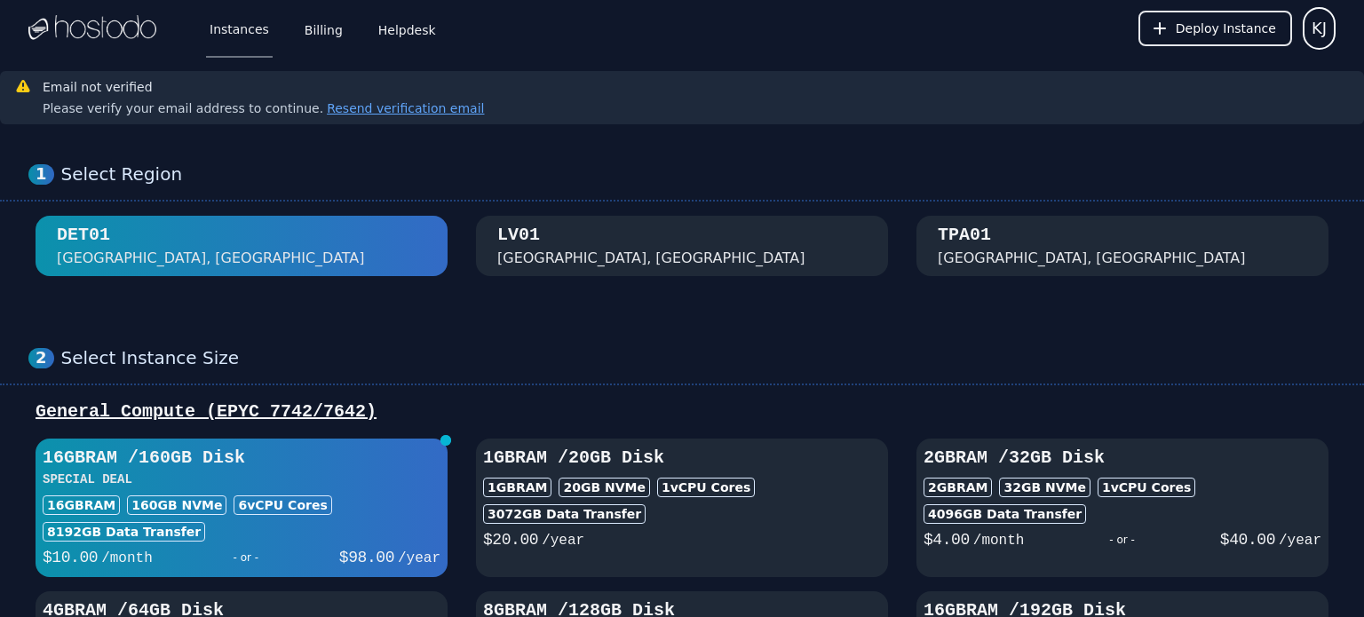 The image size is (1364, 617). Describe the element at coordinates (519, 235) in the screenshot. I see `div: LV01` at that location.